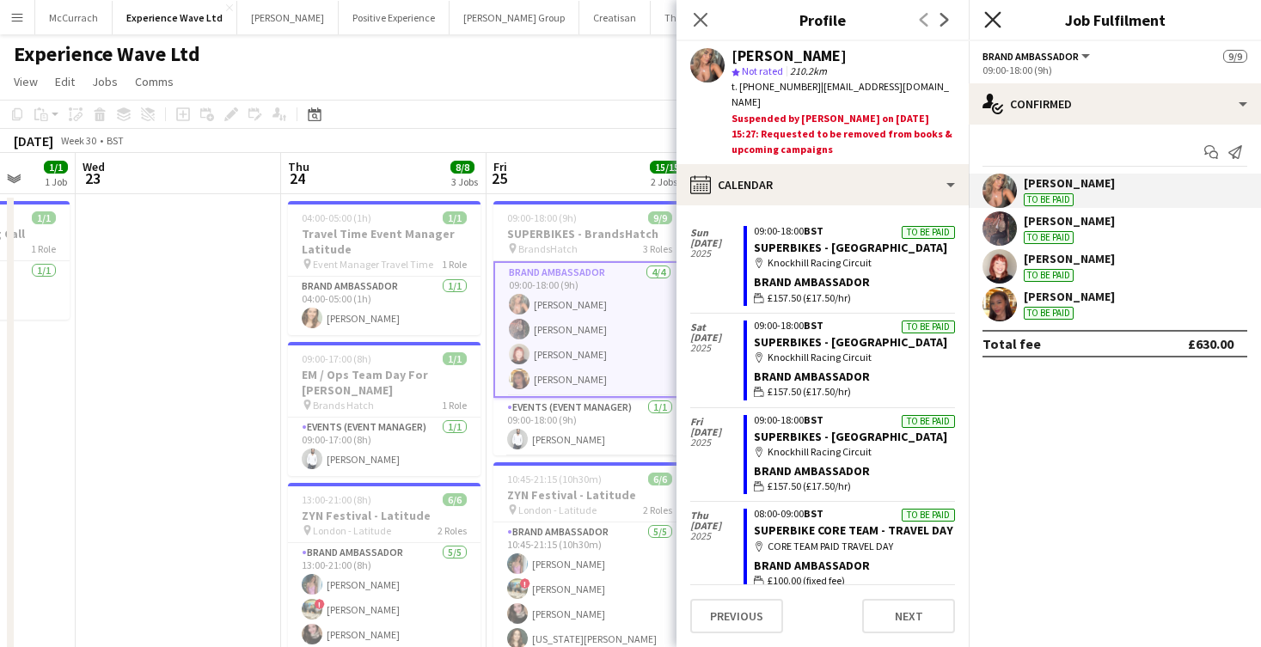 This screenshot has height=647, width=1261. Describe the element at coordinates (548, 248) in the screenshot. I see `span: BrandsHatch` at that location.